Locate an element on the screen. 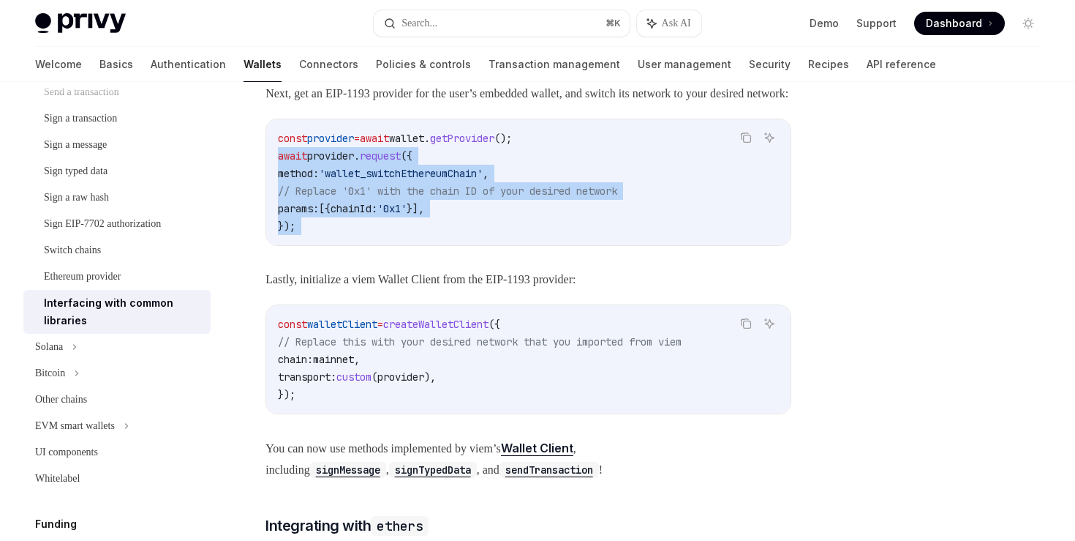 This screenshot has width=1075, height=541. h5: Funding is located at coordinates (56, 524).